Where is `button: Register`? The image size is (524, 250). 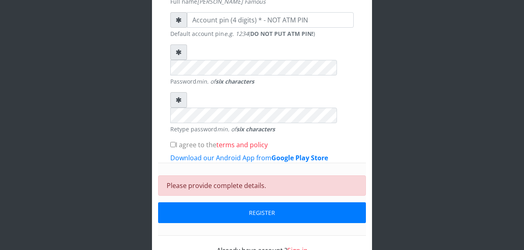
button: Register is located at coordinates (262, 212).